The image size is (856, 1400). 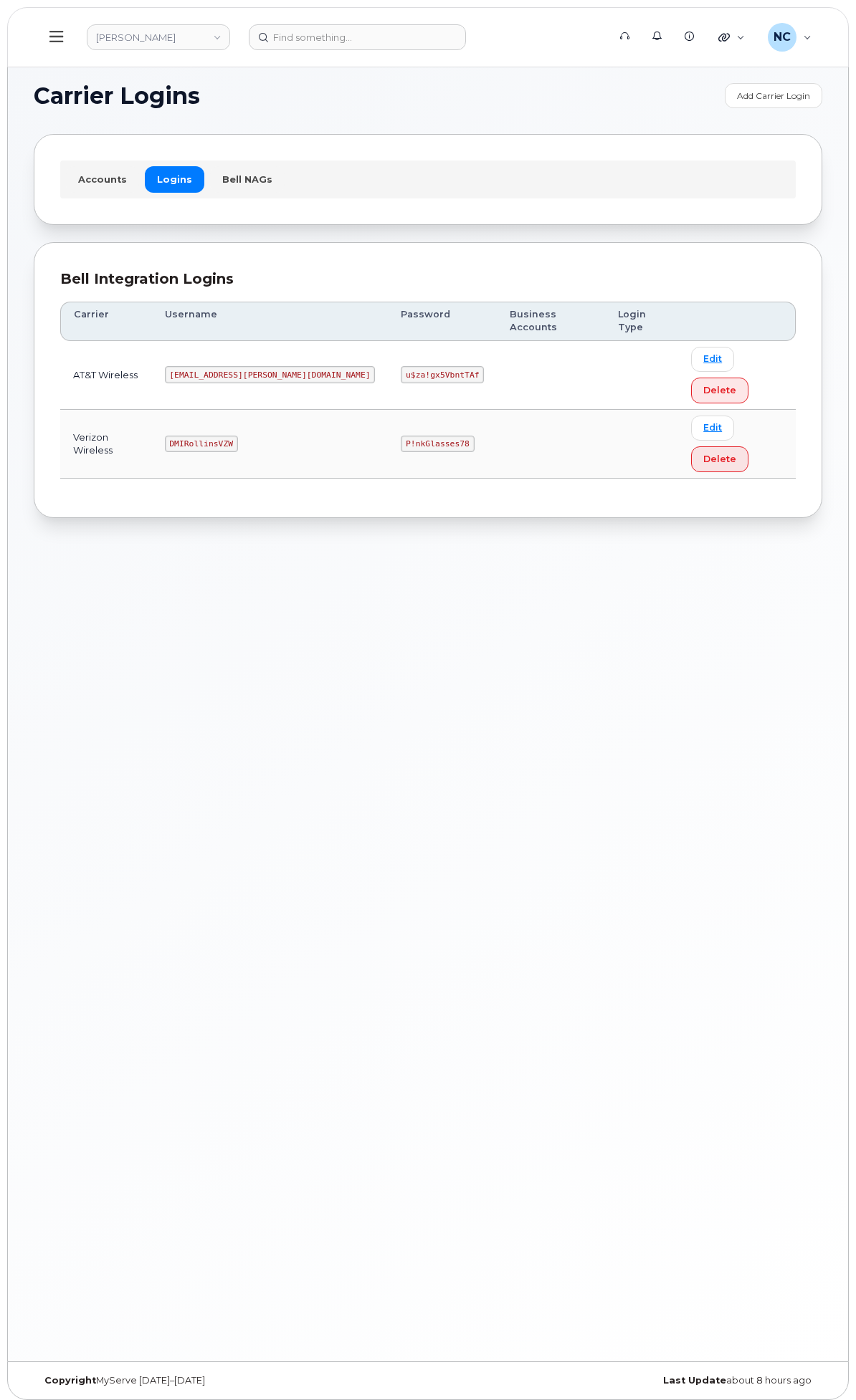 What do you see at coordinates (442, 375) in the screenshot?
I see `code: u$za!gx5VbntTAf` at bounding box center [442, 375].